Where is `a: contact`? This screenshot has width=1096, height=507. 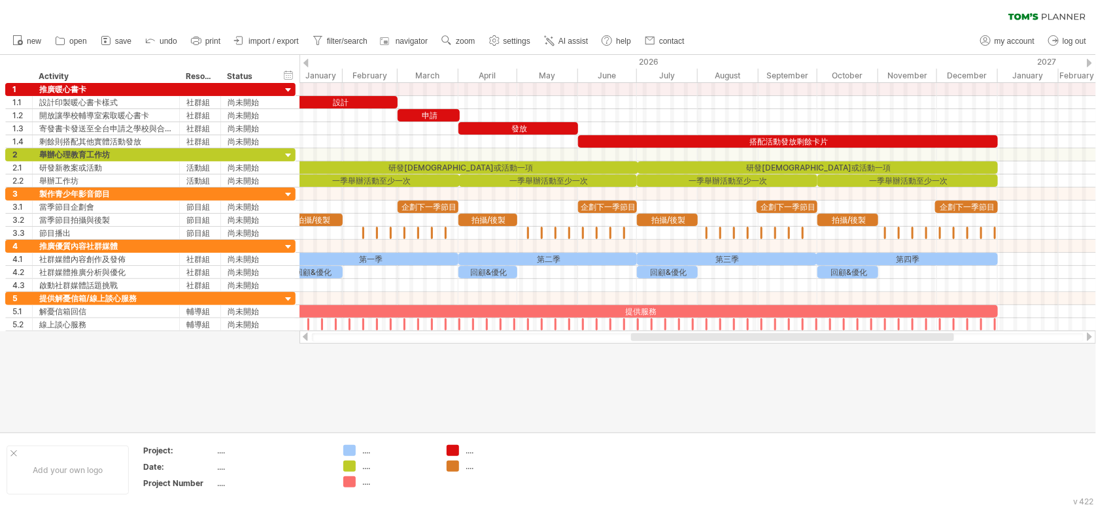 a: contact is located at coordinates (665, 41).